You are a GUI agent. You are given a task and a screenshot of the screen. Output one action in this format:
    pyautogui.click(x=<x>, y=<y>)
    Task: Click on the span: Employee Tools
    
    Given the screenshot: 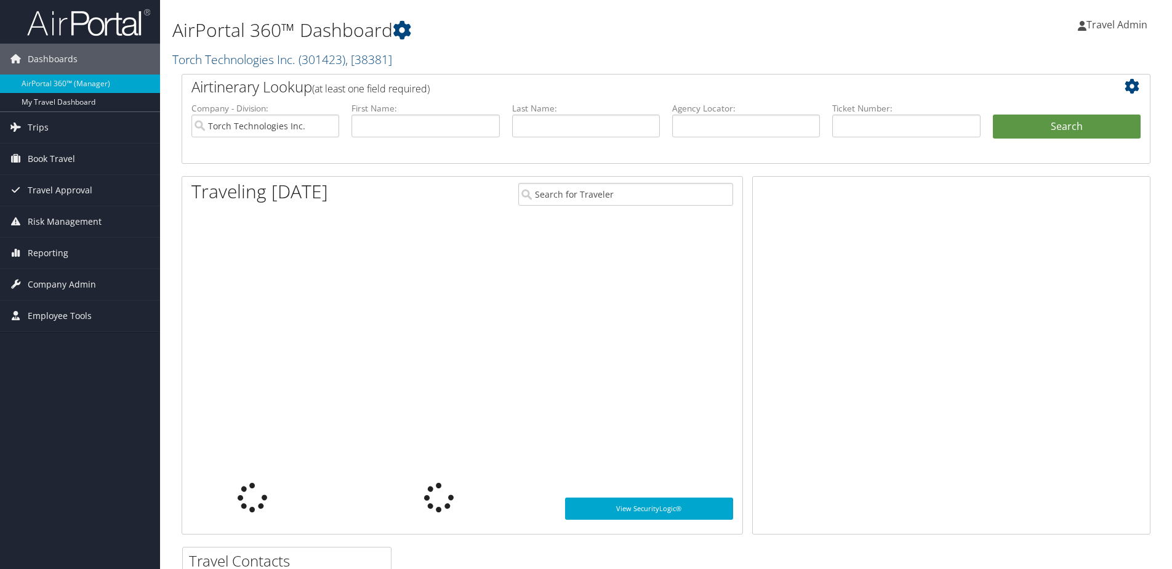 What is the action you would take?
    pyautogui.click(x=60, y=316)
    